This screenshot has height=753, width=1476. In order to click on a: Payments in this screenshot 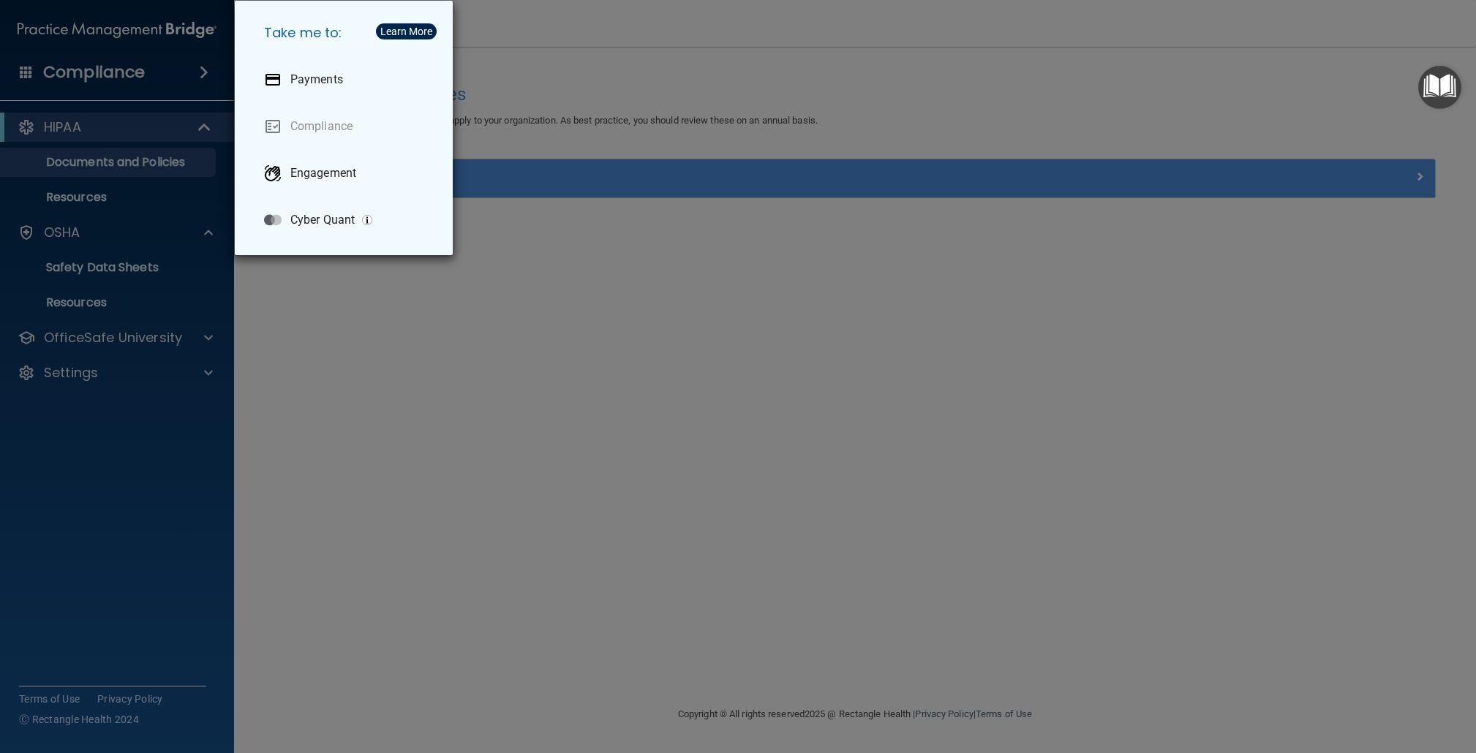, I will do `click(347, 80)`.